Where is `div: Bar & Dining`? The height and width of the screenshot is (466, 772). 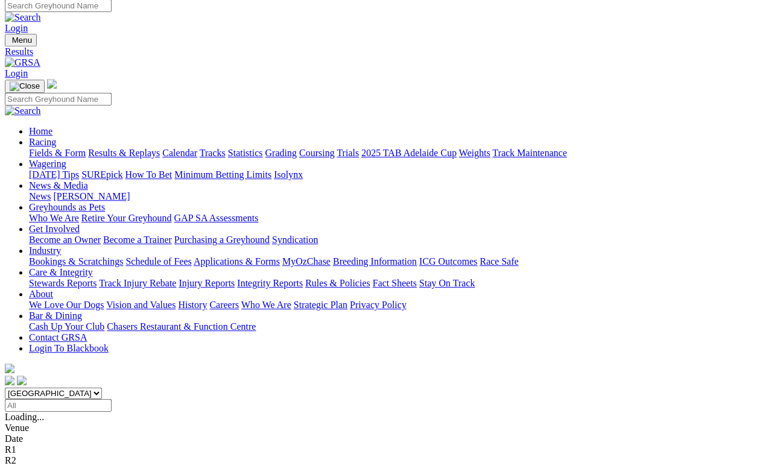
div: Bar & Dining is located at coordinates (398, 327).